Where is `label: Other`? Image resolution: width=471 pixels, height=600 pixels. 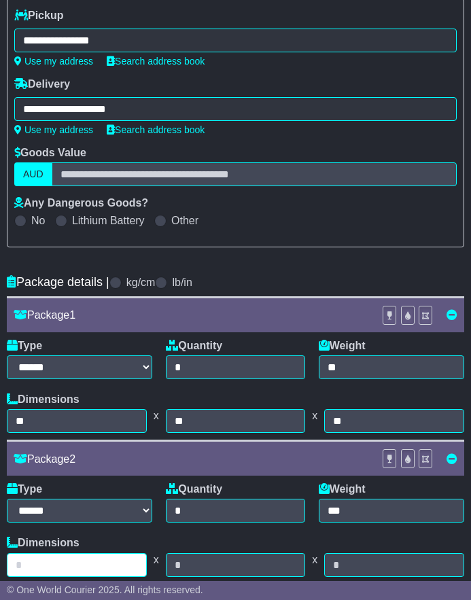 label: Other is located at coordinates (185, 220).